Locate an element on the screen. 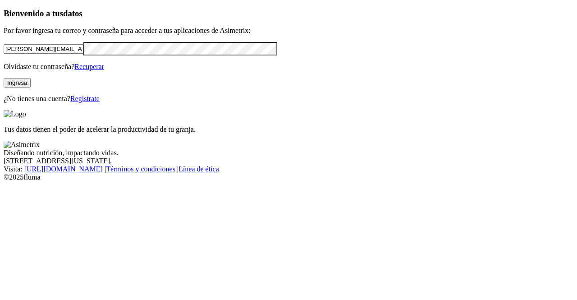 This screenshot has width=577, height=300. a: Recuperar is located at coordinates (89, 66).